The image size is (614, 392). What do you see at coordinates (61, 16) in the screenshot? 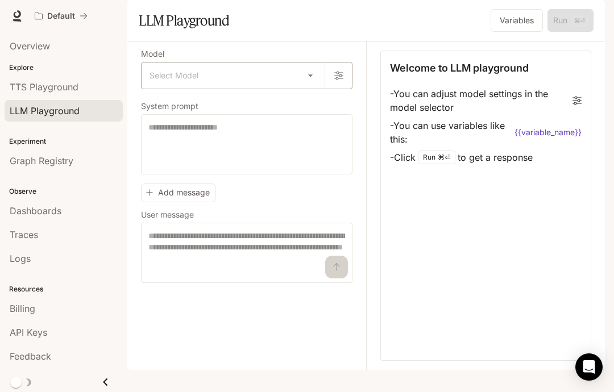
I see `button: All workspaces` at bounding box center [61, 16].